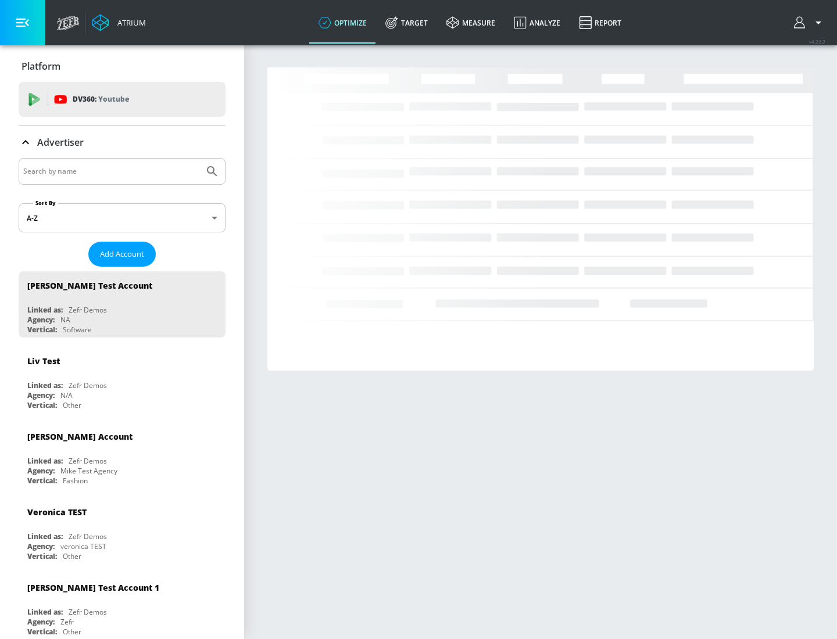  Describe the element at coordinates (342, 23) in the screenshot. I see `a: optimize` at that location.